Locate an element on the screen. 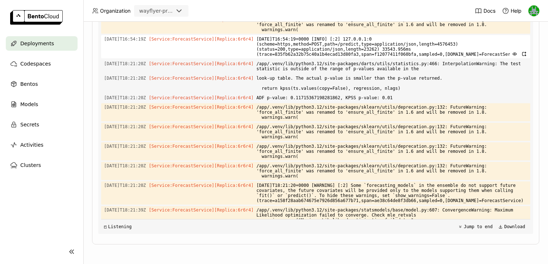  span: Organization is located at coordinates (115, 11).